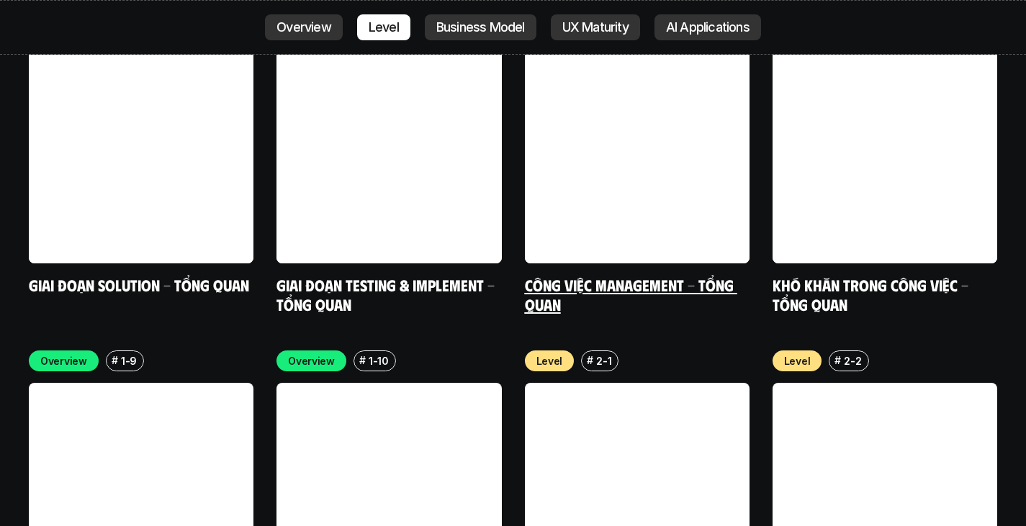 Image resolution: width=1026 pixels, height=526 pixels. What do you see at coordinates (139, 284) in the screenshot?
I see `a: Giai đoạn Solution - Tổng quan` at bounding box center [139, 284].